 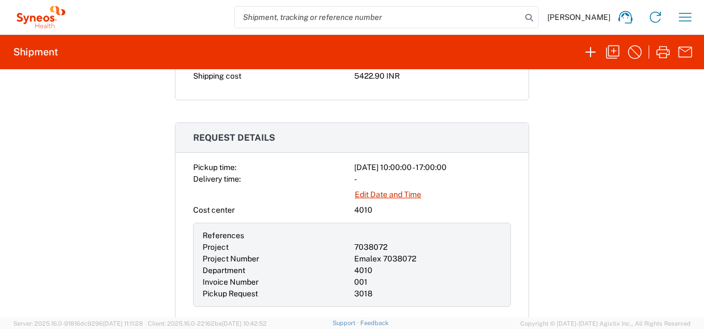 I want to click on div: Project Number, so click(x=276, y=258).